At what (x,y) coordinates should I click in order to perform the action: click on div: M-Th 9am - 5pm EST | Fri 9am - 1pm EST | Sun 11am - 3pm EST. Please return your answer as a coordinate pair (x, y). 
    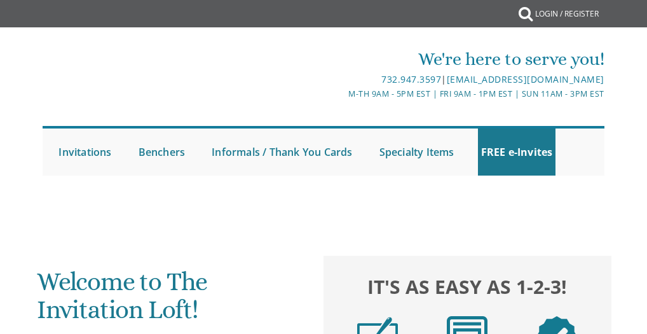
    Looking at the image, I should click on (417, 93).